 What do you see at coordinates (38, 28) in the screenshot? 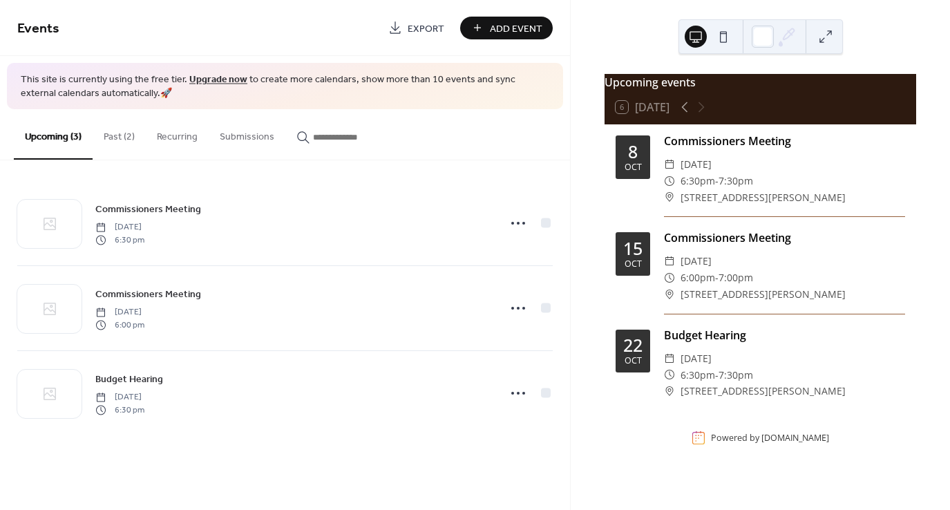
I see `span: Events` at bounding box center [38, 28].